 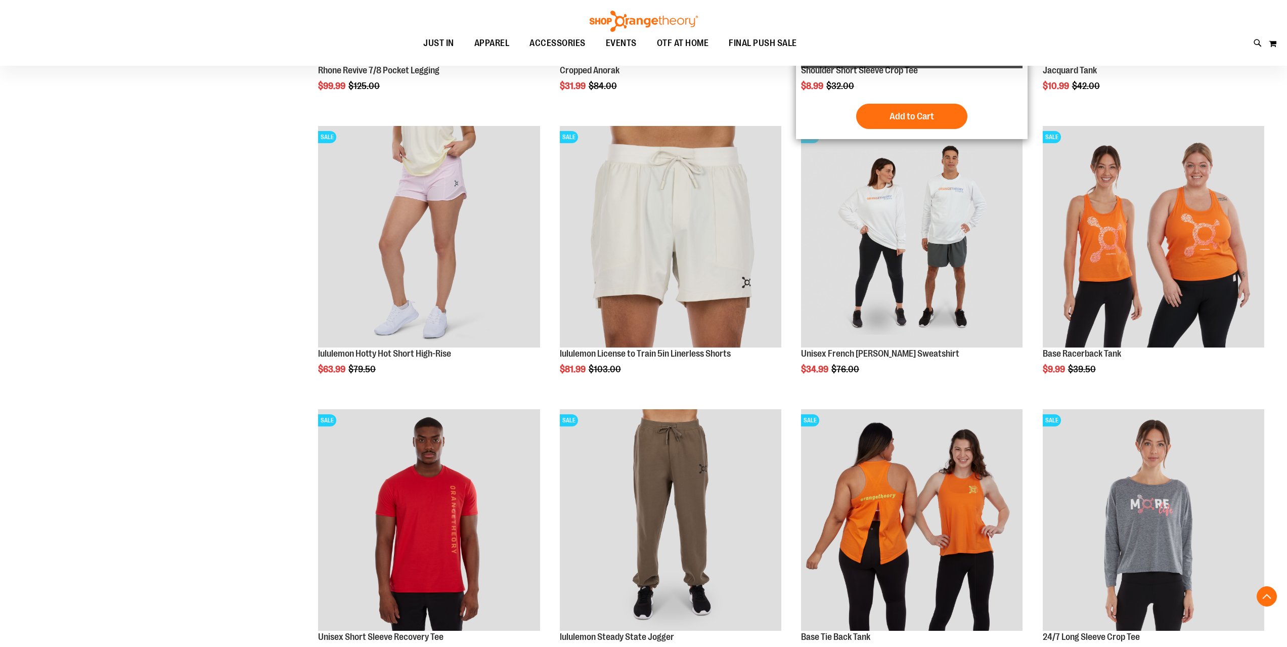 I want to click on span: $42.00, so click(x=1087, y=86).